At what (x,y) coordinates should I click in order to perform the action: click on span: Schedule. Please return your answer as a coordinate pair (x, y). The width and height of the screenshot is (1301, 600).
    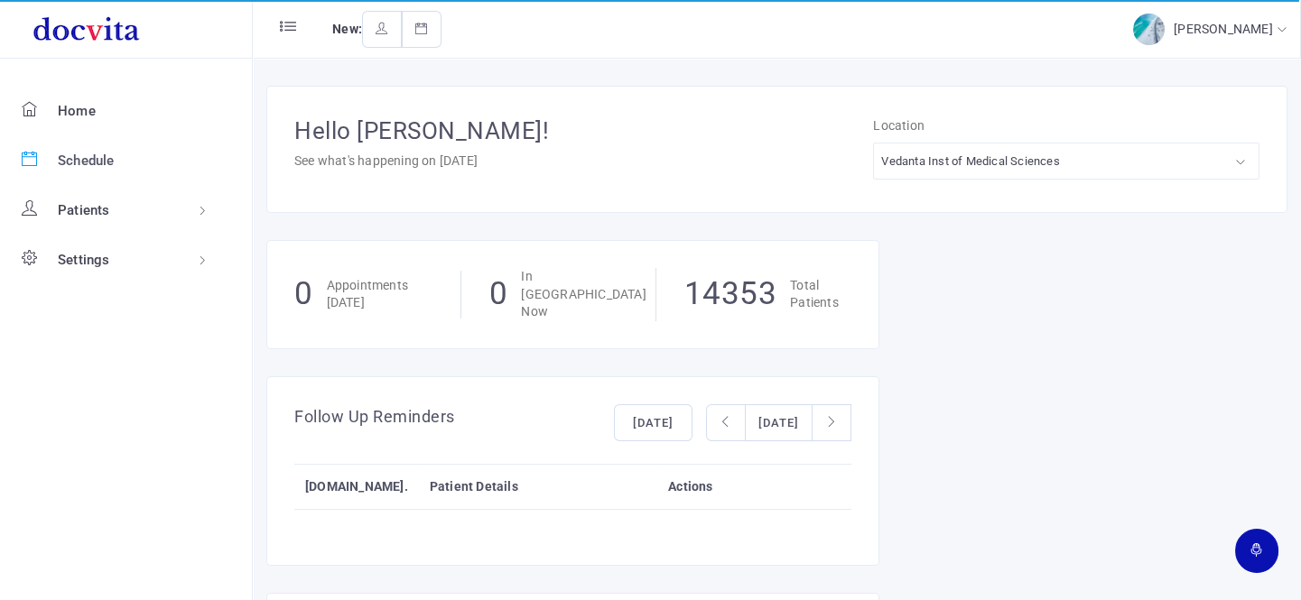
    Looking at the image, I should click on (86, 161).